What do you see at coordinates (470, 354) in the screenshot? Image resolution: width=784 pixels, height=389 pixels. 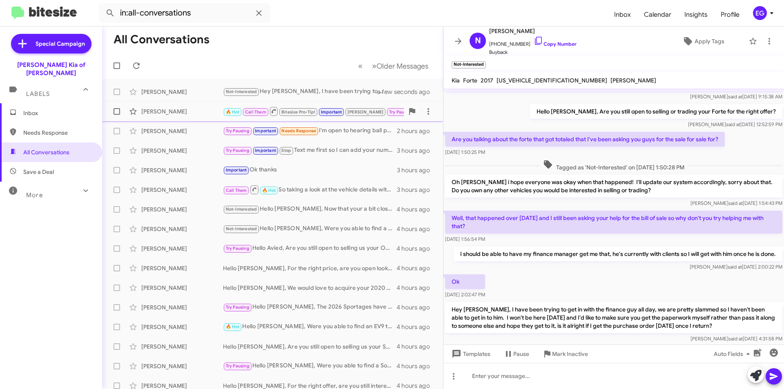 I see `button: Templates` at bounding box center [470, 354].